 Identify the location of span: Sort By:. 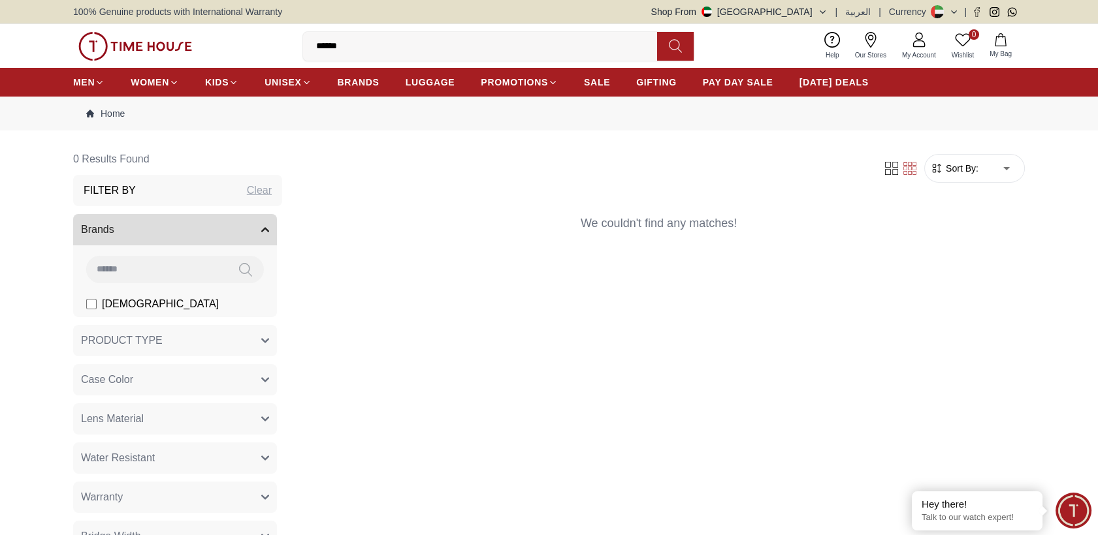
(960, 168).